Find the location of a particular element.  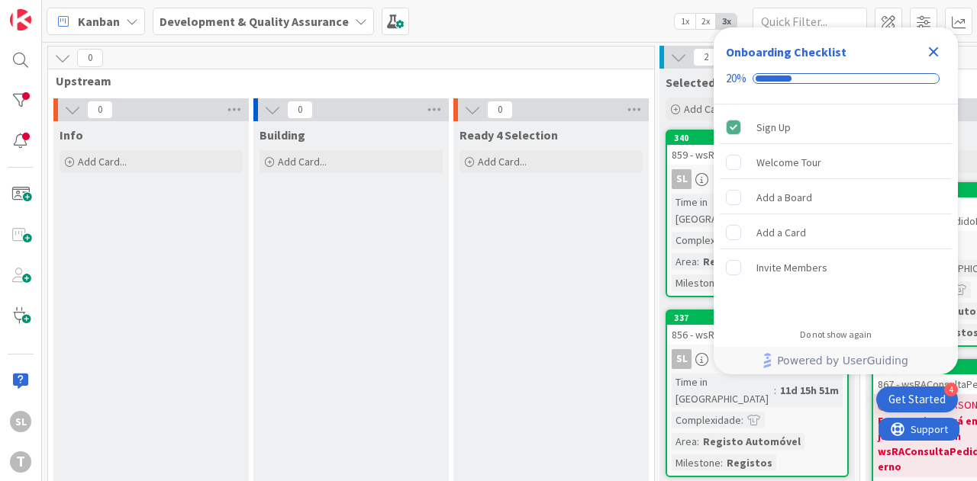

div: 337856 - wsRAPesquisaHistorico is located at coordinates (757, 328).